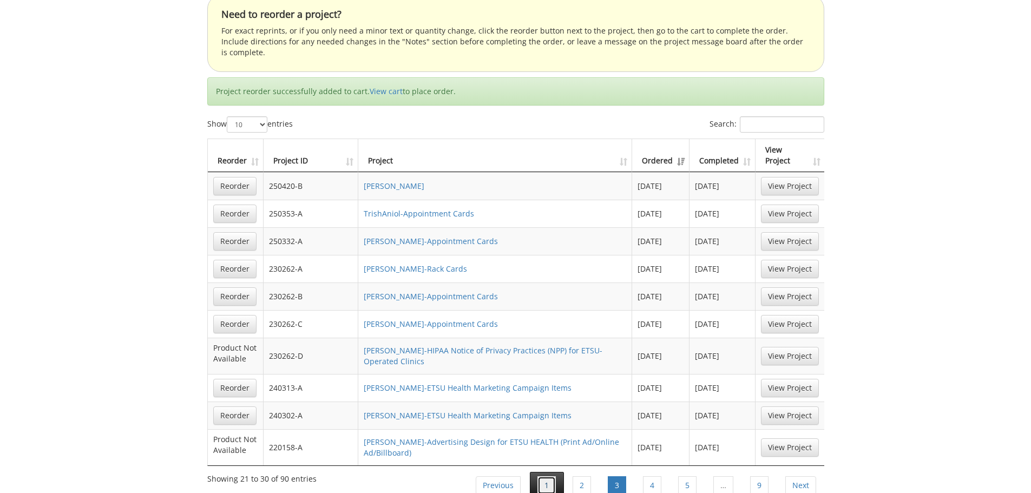 The height and width of the screenshot is (493, 1031). I want to click on th: Ordered: activate to sort column ascending, so click(661, 155).